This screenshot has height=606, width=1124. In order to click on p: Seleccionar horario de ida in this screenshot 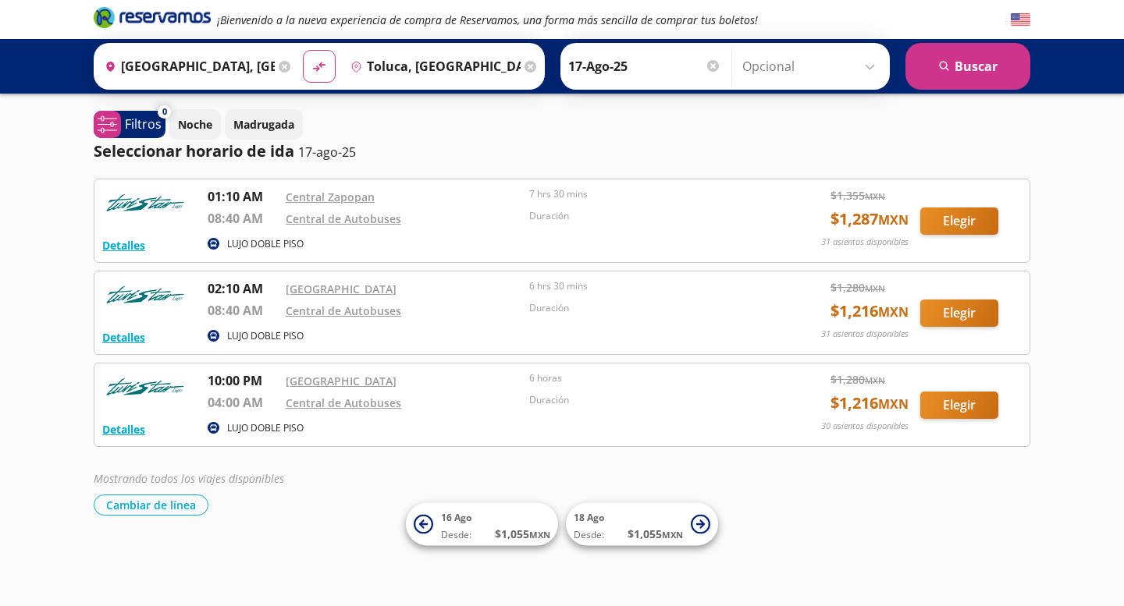, I will do `click(194, 151)`.